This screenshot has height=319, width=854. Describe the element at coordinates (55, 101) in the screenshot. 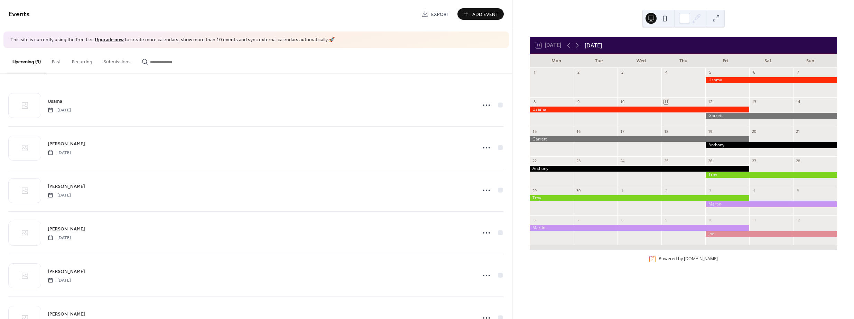

I see `span: Usama` at that location.